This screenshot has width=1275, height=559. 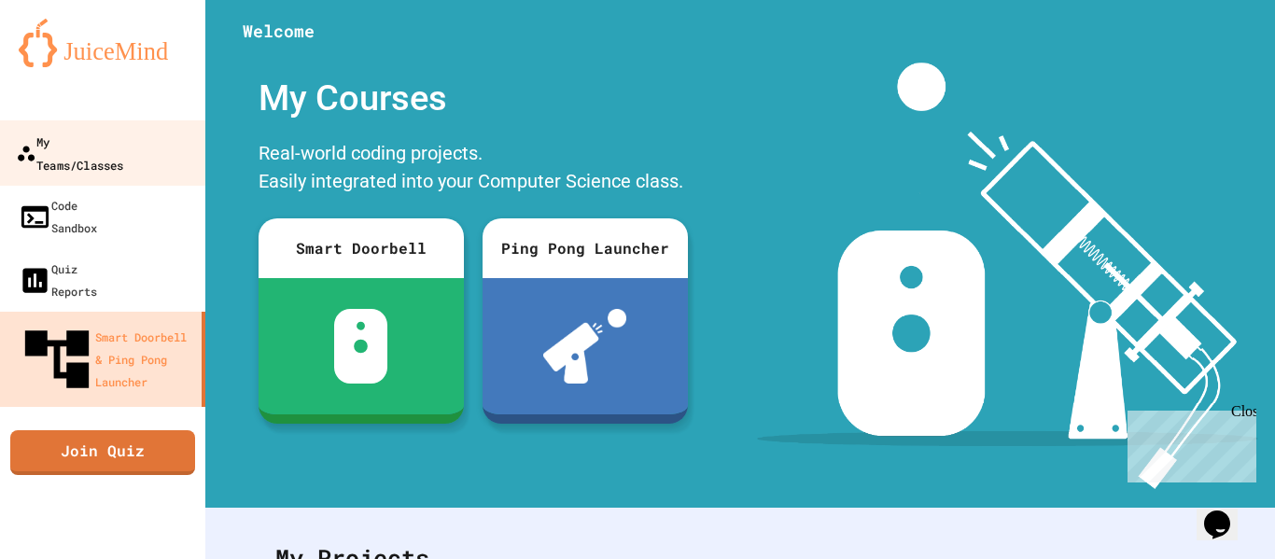 What do you see at coordinates (58, 280) in the screenshot?
I see `div: Quiz Reports` at bounding box center [58, 280].